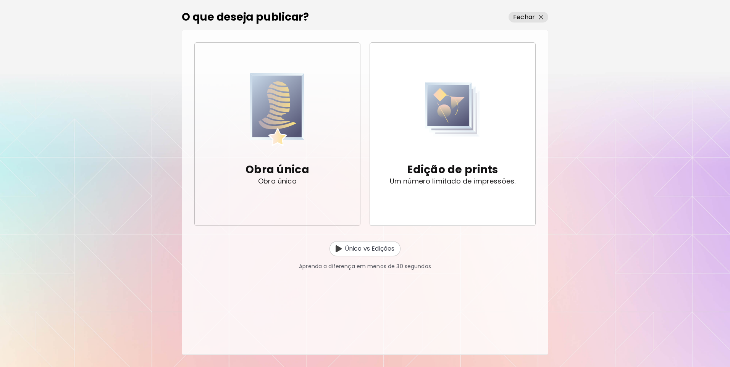 The width and height of the screenshot is (730, 367). I want to click on button: Print EditionEdição de printsUm número limitado de impressões., so click(452, 134).